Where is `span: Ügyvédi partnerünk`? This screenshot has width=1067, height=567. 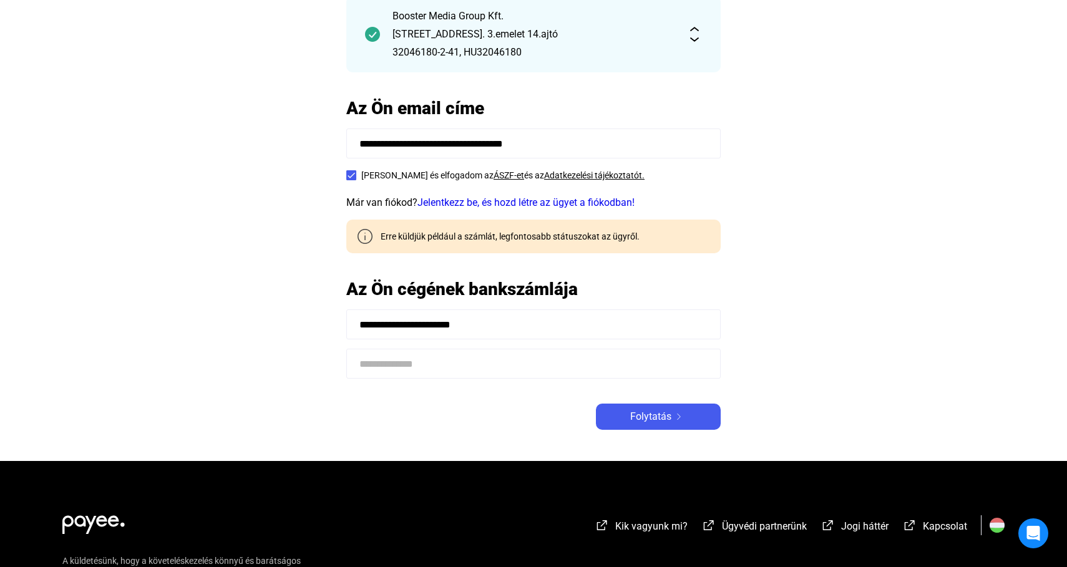 span: Ügyvédi partnerünk is located at coordinates (764, 526).